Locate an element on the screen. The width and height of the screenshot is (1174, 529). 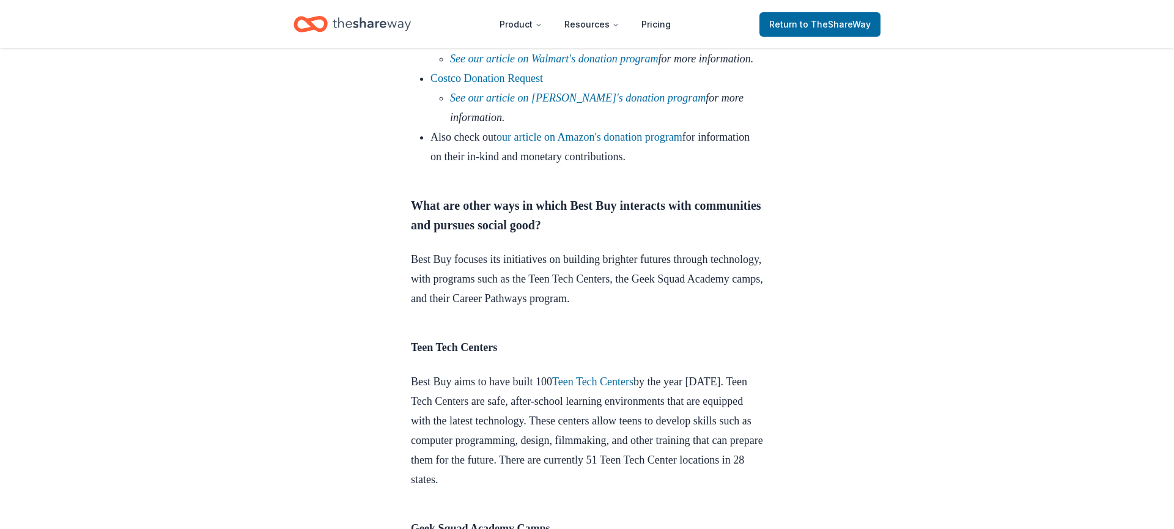
h3: What are other ways in which Best Buy interacts with communities and pursues social good? is located at coordinates (587, 215).